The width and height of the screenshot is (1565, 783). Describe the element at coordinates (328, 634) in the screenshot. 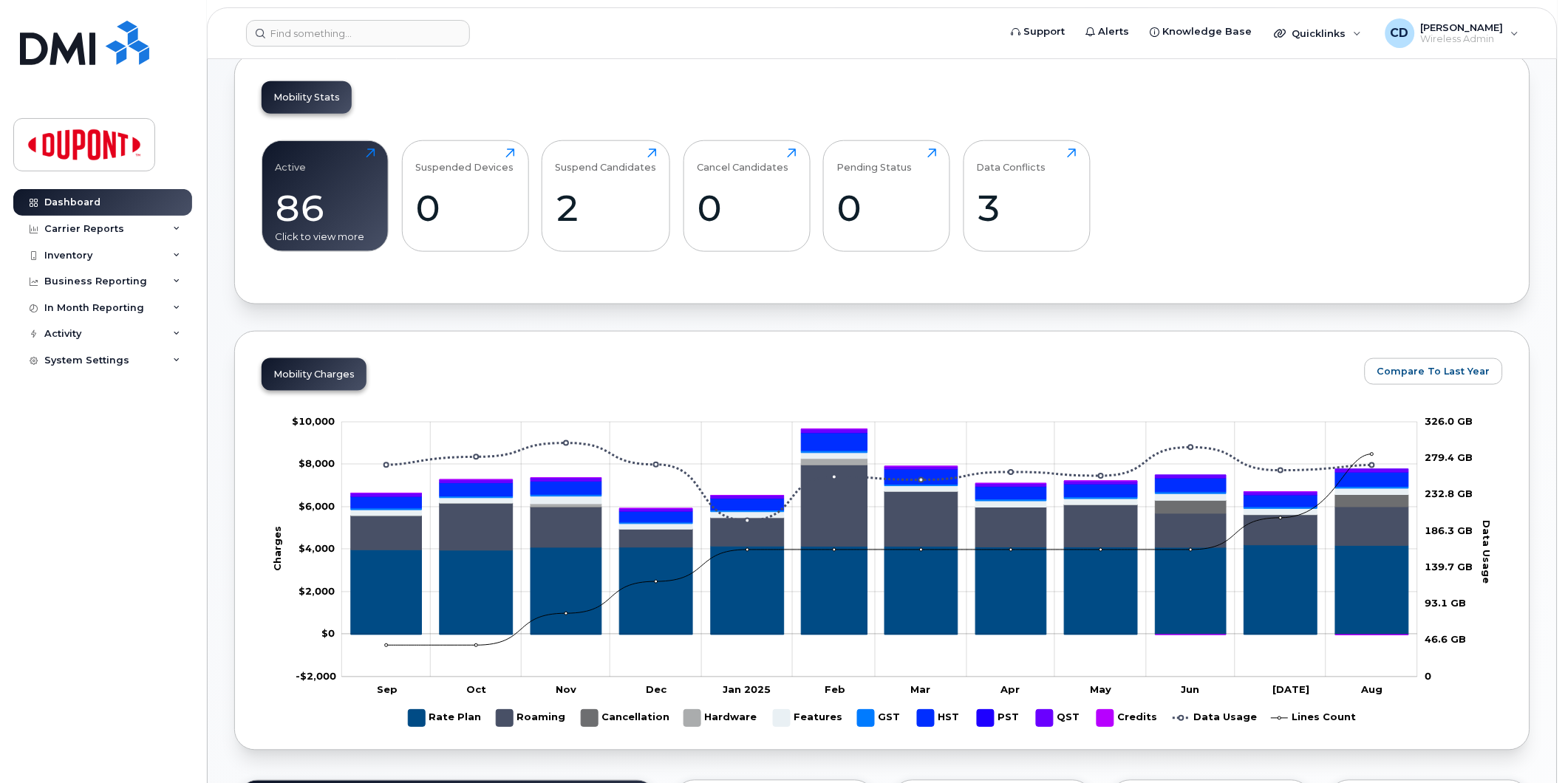

I see `tspan: $0` at that location.